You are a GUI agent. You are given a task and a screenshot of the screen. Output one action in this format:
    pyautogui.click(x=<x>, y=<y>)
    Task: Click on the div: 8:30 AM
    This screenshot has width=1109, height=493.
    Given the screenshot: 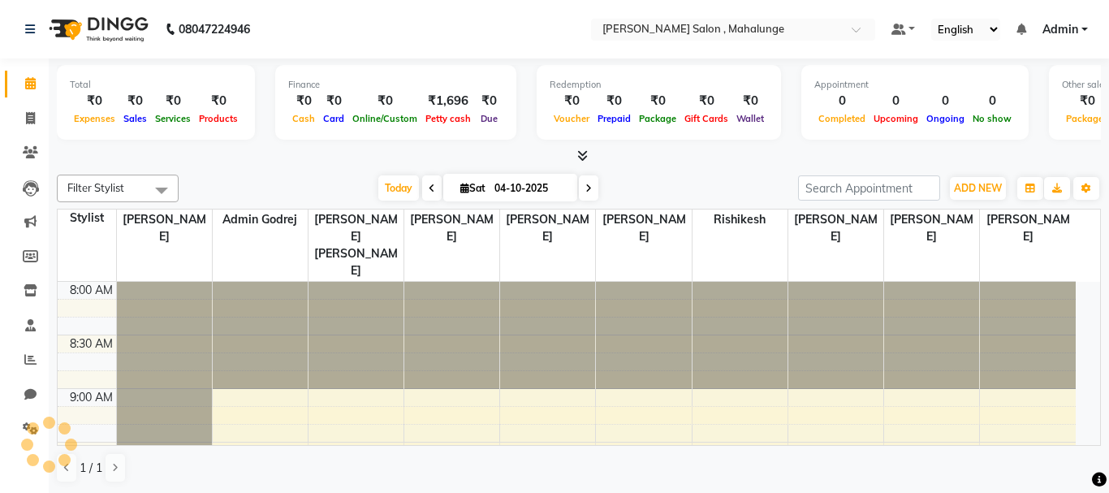 What is the action you would take?
    pyautogui.click(x=91, y=343)
    